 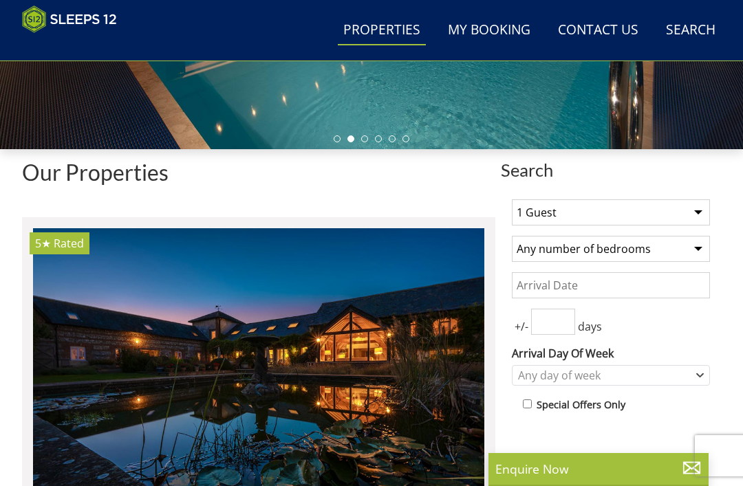 What do you see at coordinates (382, 30) in the screenshot?
I see `a: Properties` at bounding box center [382, 30].